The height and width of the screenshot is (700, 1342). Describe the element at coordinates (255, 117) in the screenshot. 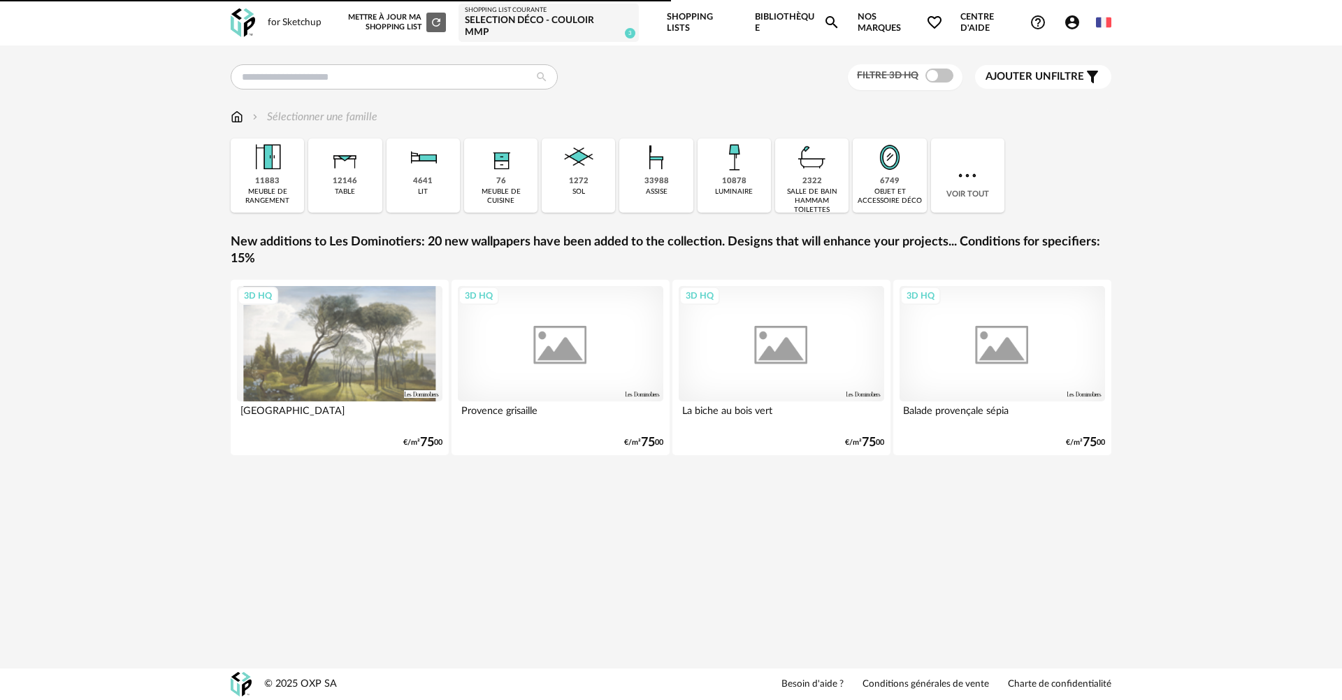

I see `img: svg+xml;base64,PHN2ZyB3aWR0aD0iMTYiIGhlaWdodD0iMTYiIHZpZXdCb3g9IjAgMCAxNiAxNiIgZmlsbD0ibm9uZSIgeG...` at that location.